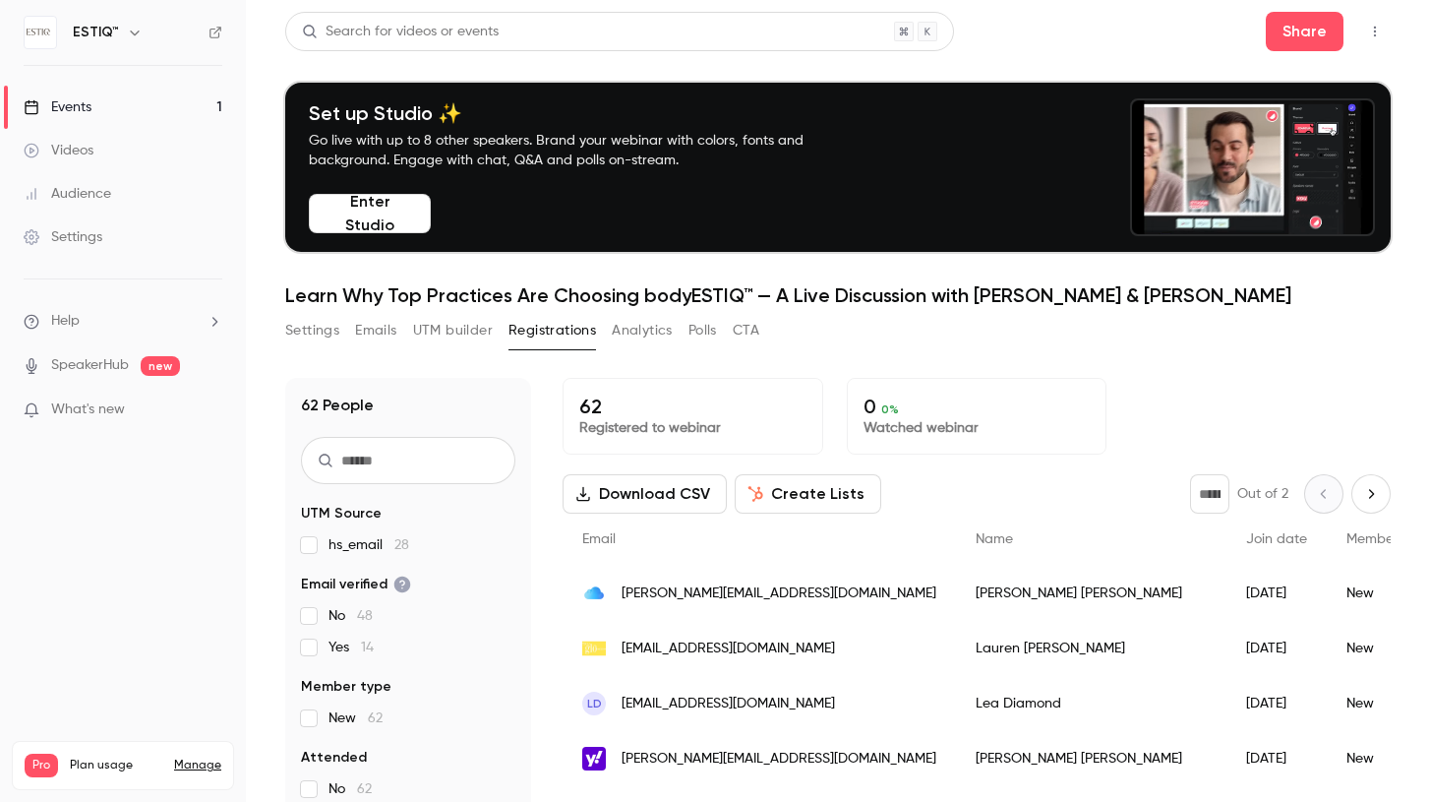  What do you see at coordinates (977, 428) in the screenshot?
I see `p: Watched webinar` at bounding box center [977, 428].